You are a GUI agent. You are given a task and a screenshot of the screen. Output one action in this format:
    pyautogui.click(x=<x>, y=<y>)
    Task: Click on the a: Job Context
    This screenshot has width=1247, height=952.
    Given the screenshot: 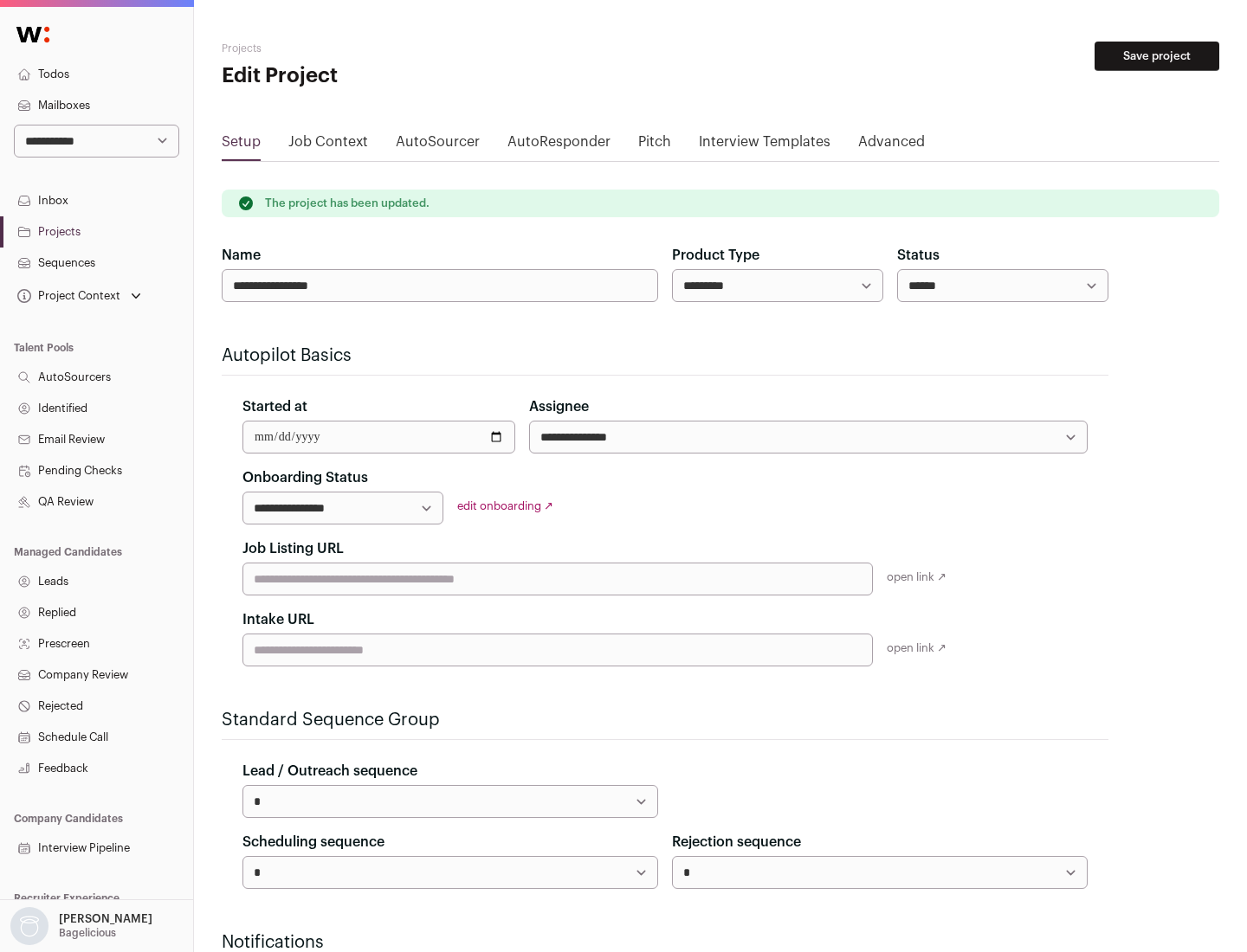 What is the action you would take?
    pyautogui.click(x=328, y=145)
    